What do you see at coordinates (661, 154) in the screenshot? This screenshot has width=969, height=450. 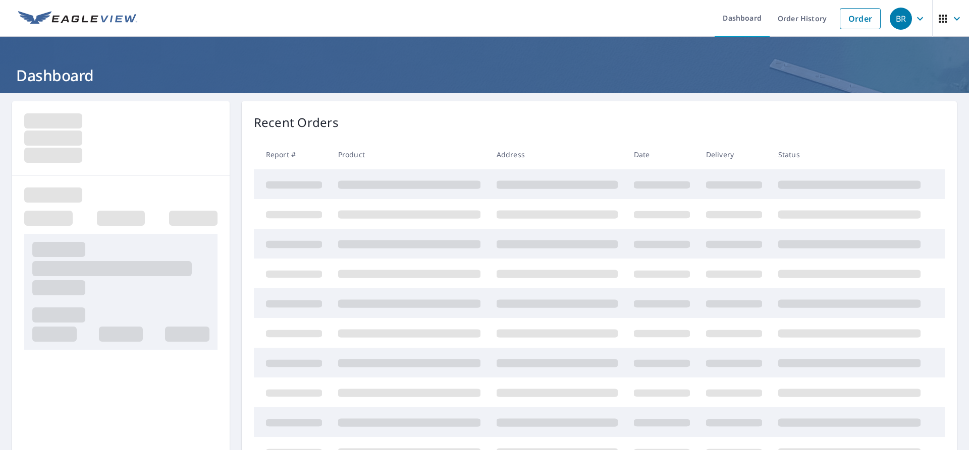 I see `th: Date` at bounding box center [661, 154].